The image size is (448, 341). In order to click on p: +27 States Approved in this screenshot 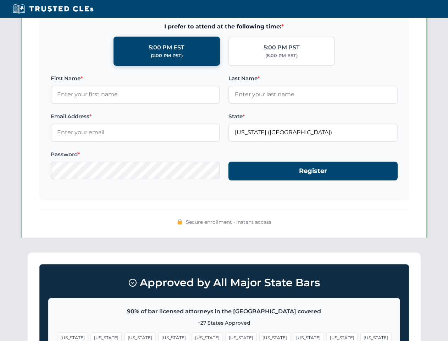, I will do `click(224, 323)`.